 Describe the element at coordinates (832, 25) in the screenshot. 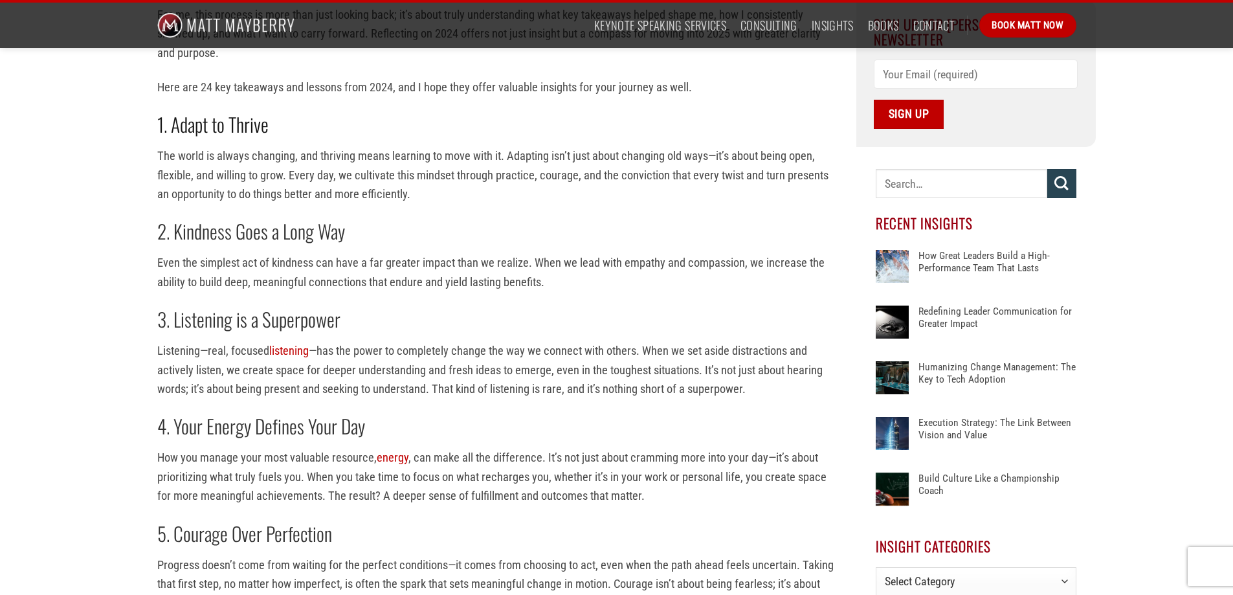

I see `a: Insights` at that location.